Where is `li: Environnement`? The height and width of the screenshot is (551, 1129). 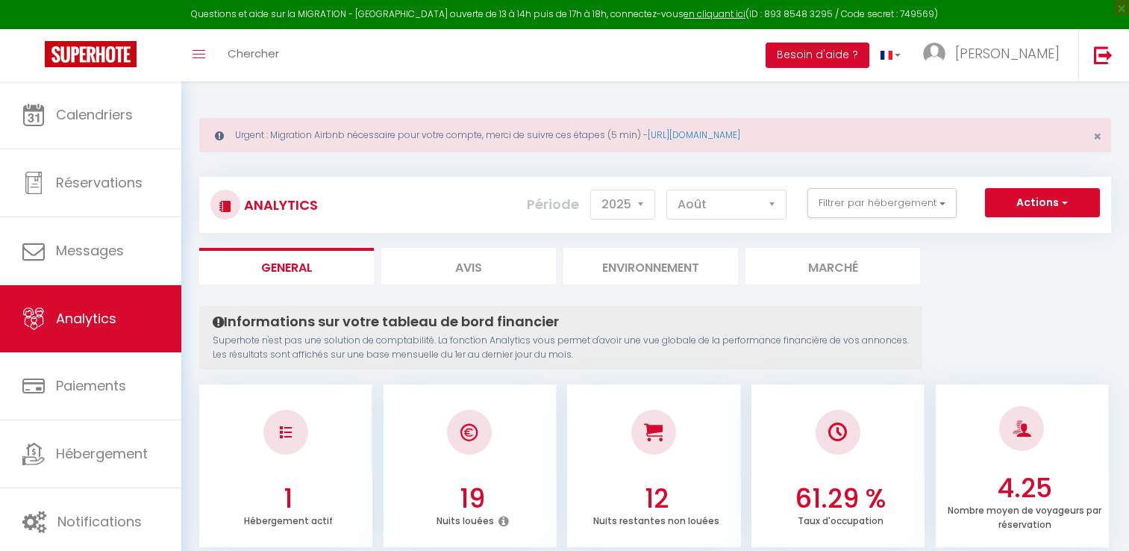 li: Environnement is located at coordinates (651, 266).